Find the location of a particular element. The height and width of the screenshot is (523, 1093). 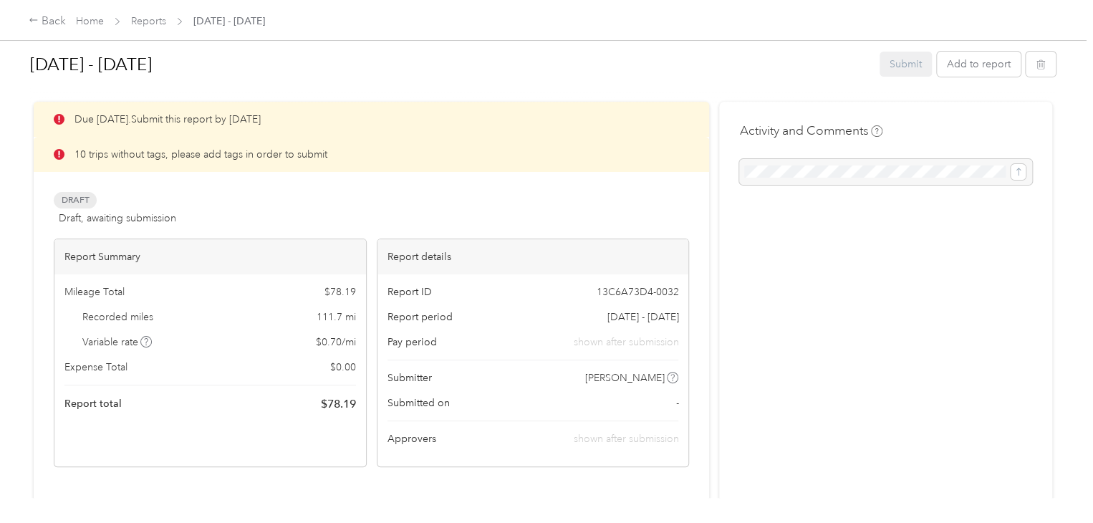

span: Submitter is located at coordinates (410, 377).